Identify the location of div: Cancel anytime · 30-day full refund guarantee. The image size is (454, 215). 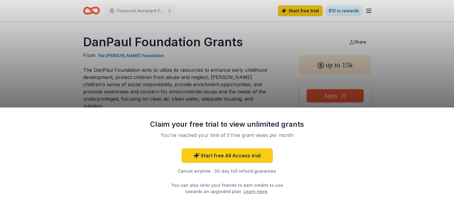
(227, 171).